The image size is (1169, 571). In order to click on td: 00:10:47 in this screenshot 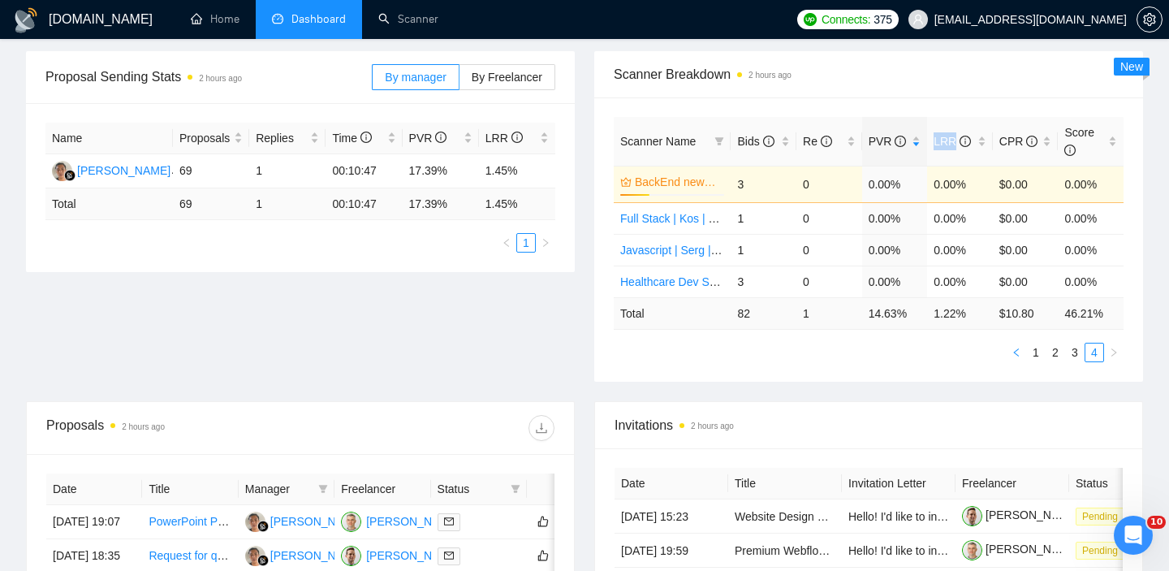, I will do `click(364, 204)`.